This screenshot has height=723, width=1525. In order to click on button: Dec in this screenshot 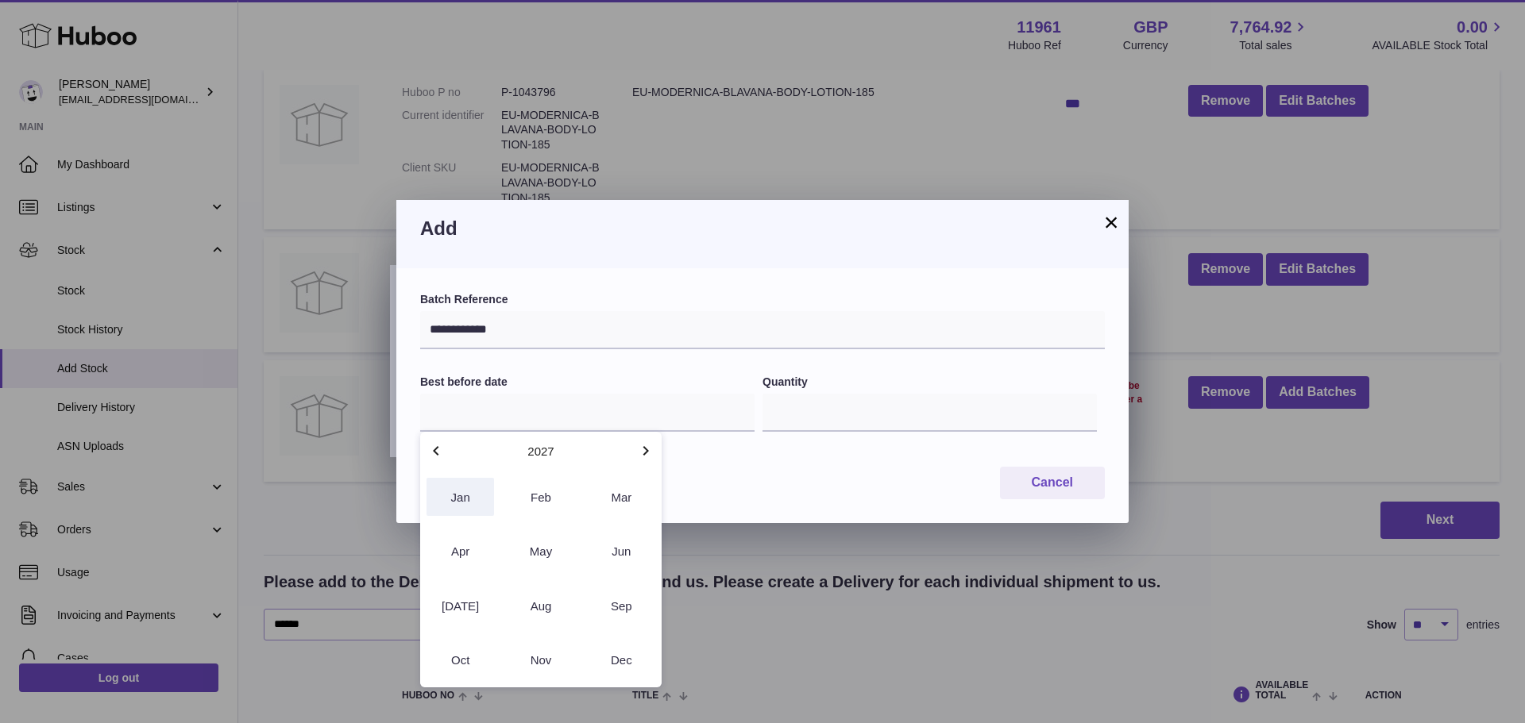, I will do `click(621, 661)`.